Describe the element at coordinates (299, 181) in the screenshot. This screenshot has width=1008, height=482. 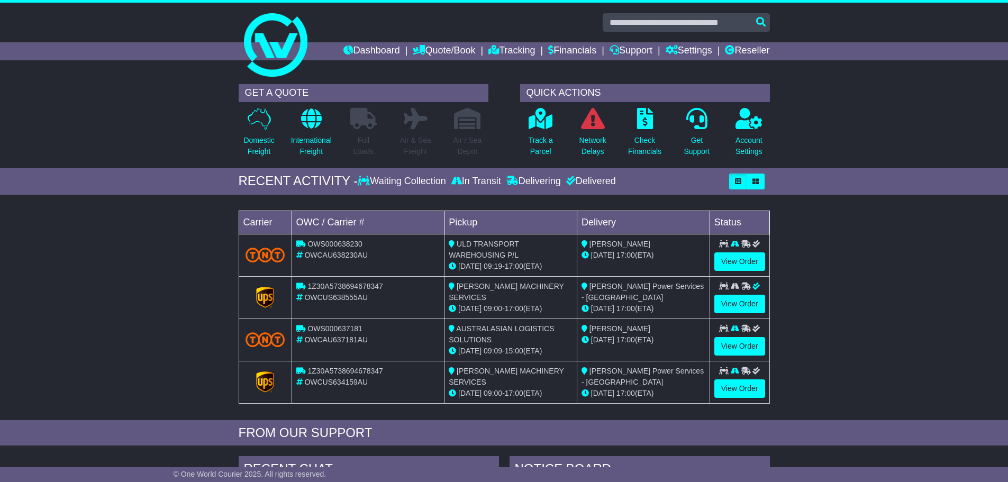
I see `div: RECENT ACTIVITY -` at that location.